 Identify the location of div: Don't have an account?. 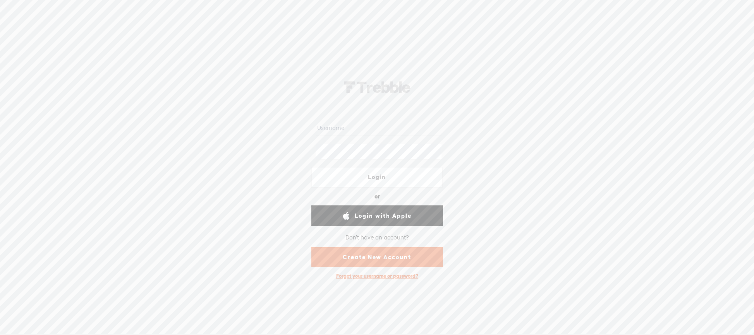
(377, 238).